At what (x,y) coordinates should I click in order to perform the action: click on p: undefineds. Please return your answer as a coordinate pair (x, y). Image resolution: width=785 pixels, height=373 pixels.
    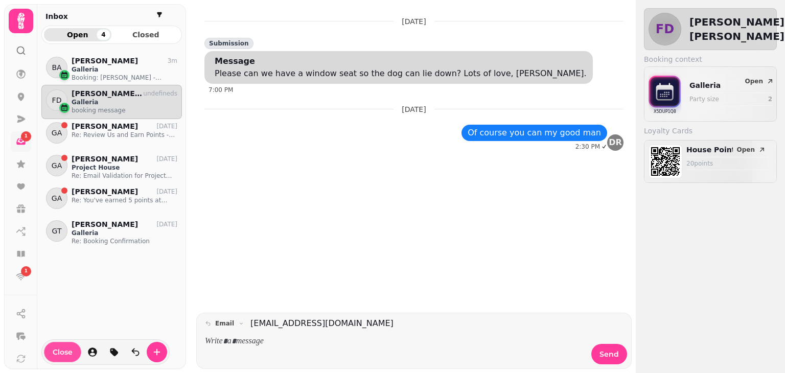
    Looking at the image, I should click on (160, 94).